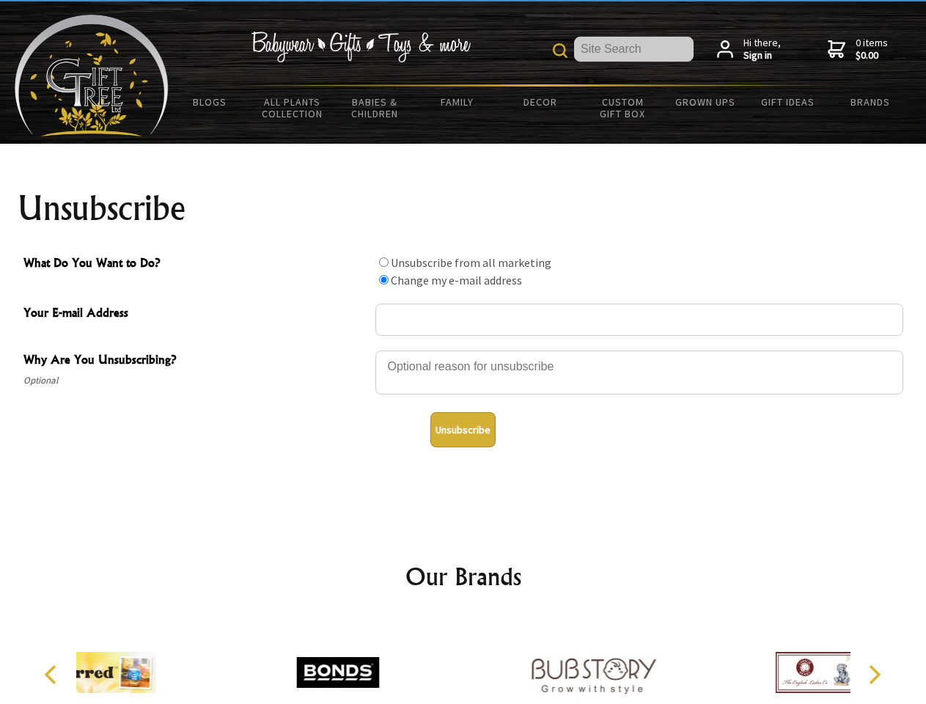 The height and width of the screenshot is (704, 926). Describe the element at coordinates (858, 49) in the screenshot. I see `a: 0 items$0.00` at that location.